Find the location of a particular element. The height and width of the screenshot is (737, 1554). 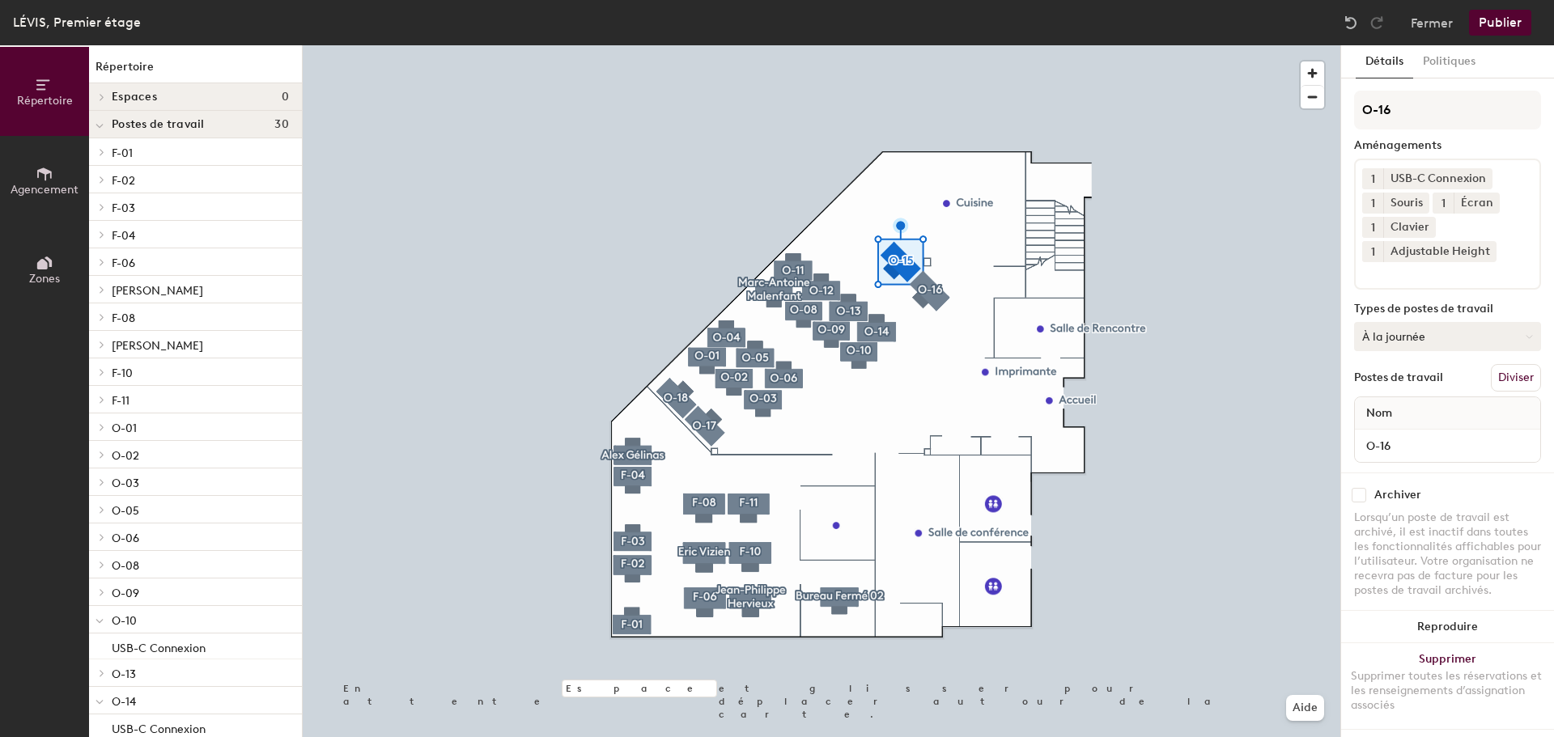

span: F-08 is located at coordinates (123, 318).